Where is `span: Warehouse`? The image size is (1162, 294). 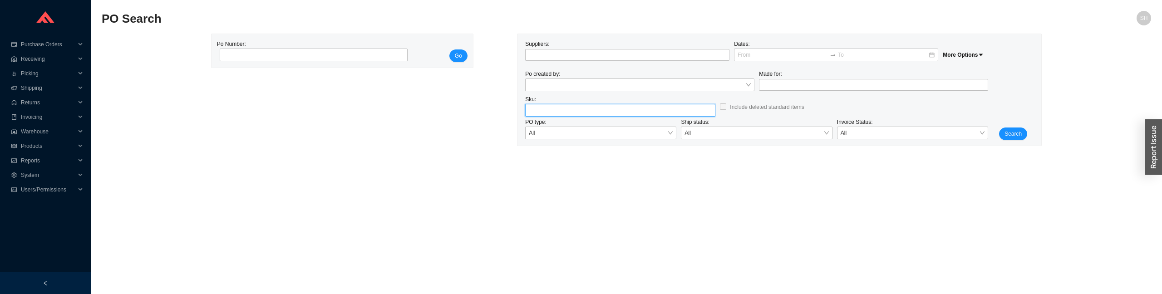 span: Warehouse is located at coordinates (48, 132).